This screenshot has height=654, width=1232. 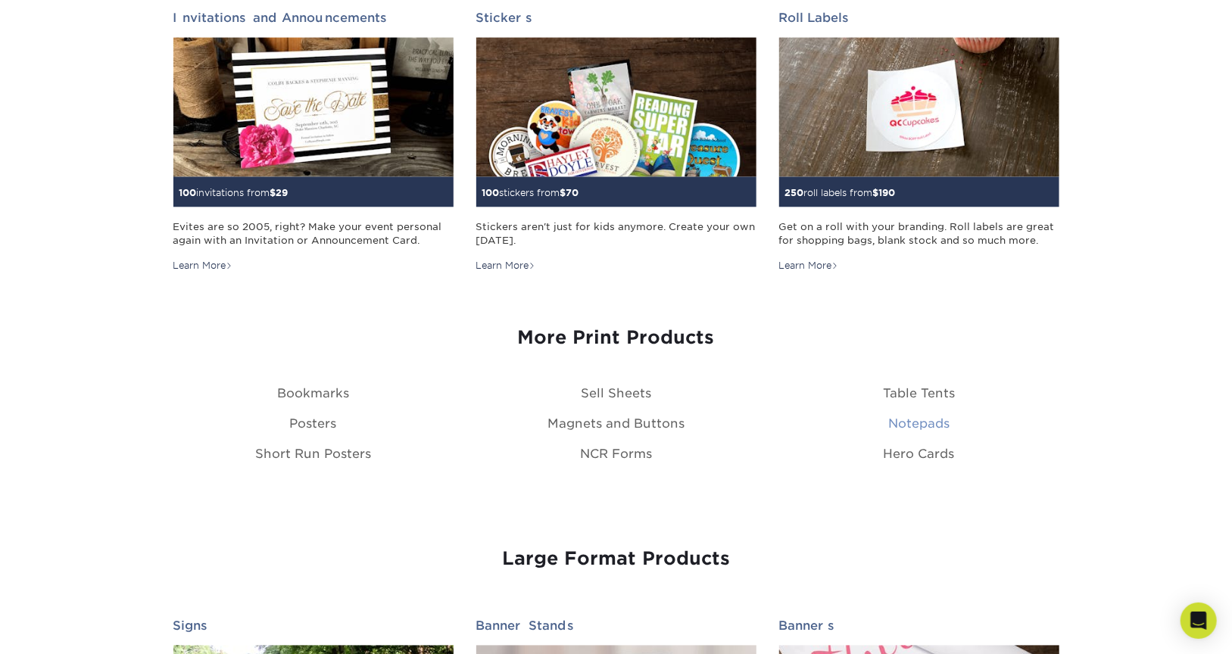 What do you see at coordinates (313, 454) in the screenshot?
I see `a: Short Run Posters` at bounding box center [313, 454].